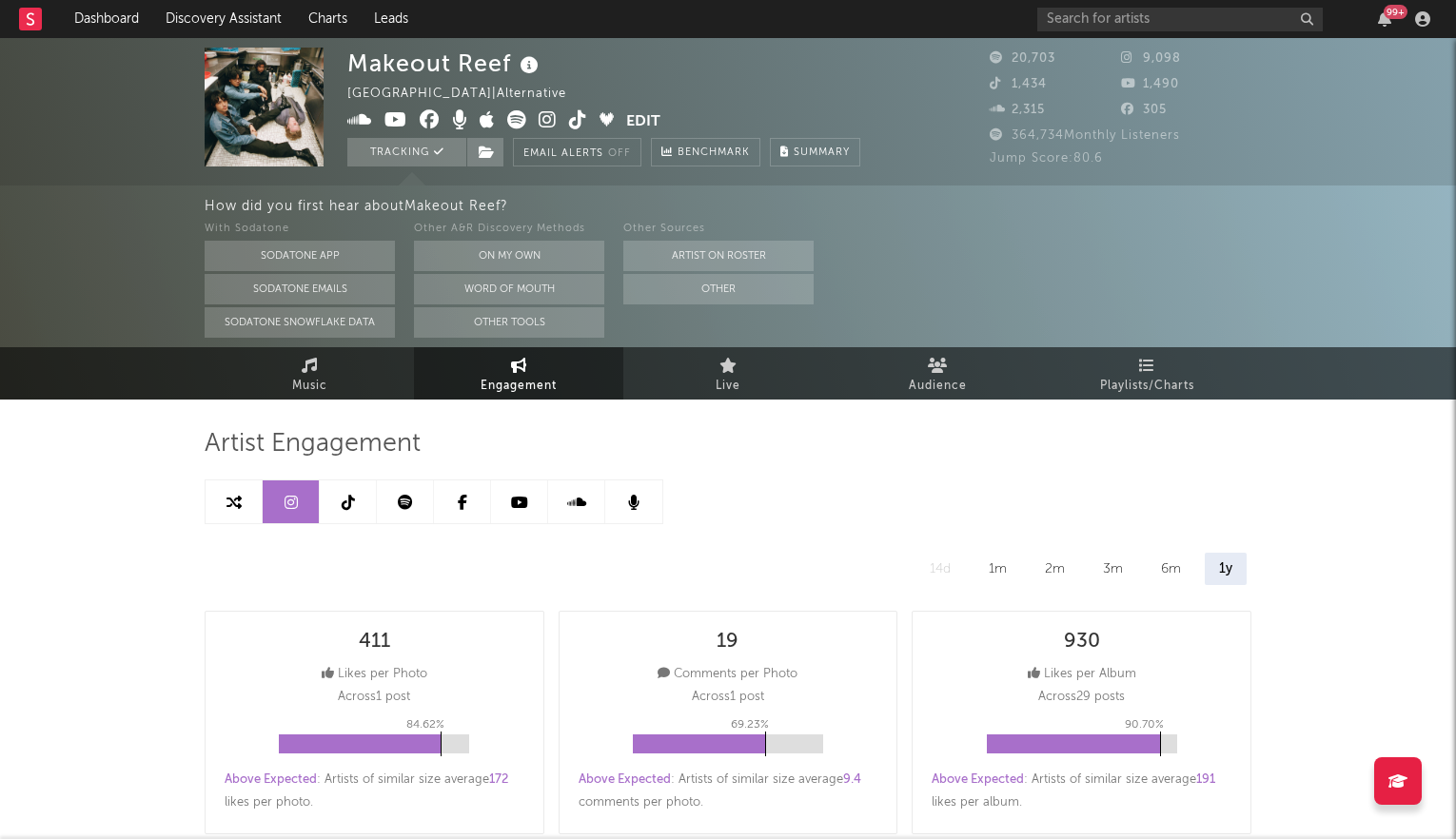 Image resolution: width=1456 pixels, height=839 pixels. I want to click on div: 6m, so click(1170, 569).